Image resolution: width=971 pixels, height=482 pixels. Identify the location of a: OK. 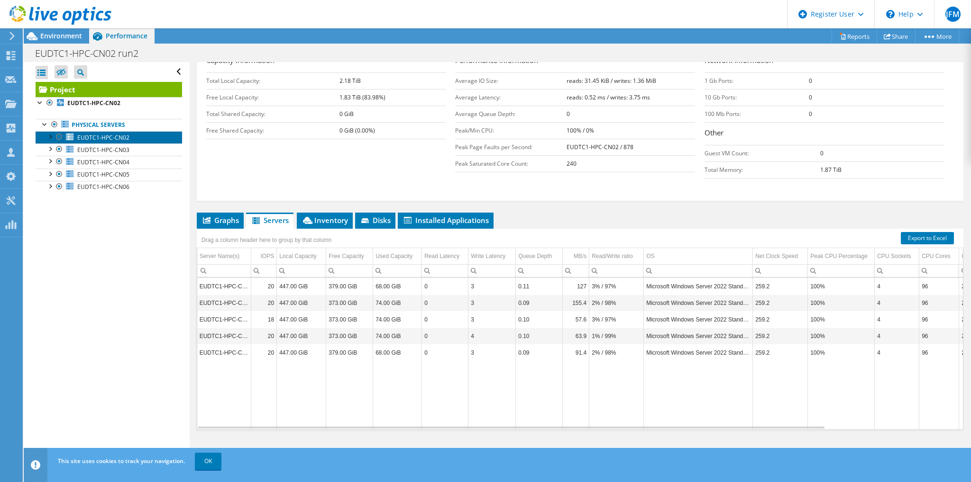
(208, 462).